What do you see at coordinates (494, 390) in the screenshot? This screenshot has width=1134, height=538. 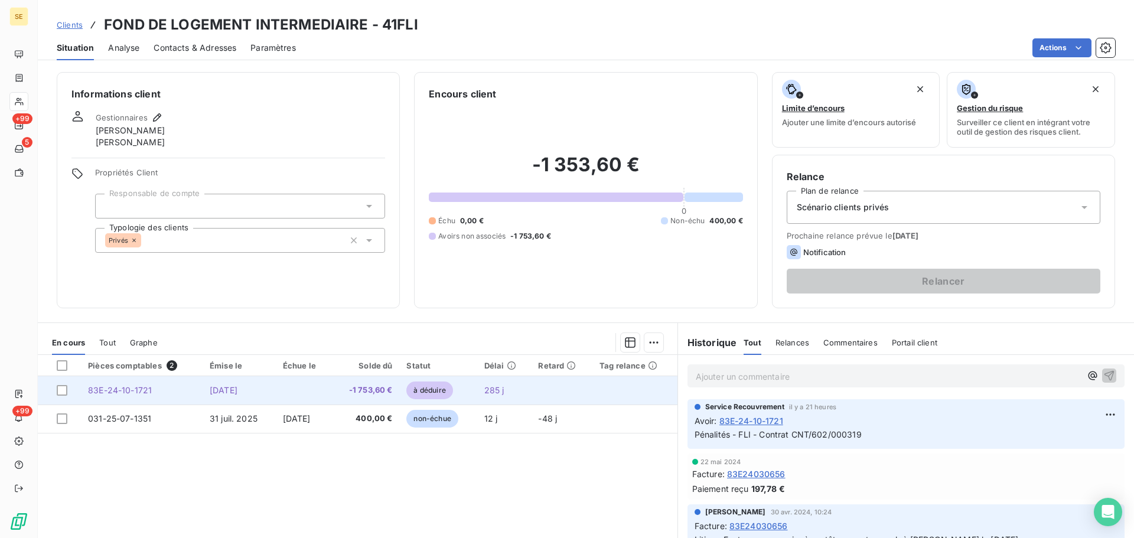 I see `span: 285 j` at bounding box center [494, 390].